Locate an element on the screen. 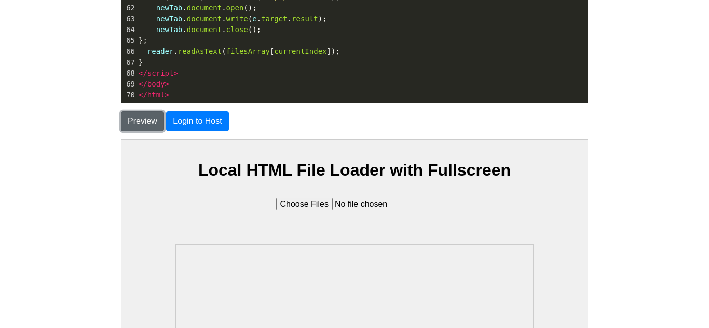 The width and height of the screenshot is (709, 328). span: body is located at coordinates (156, 84).